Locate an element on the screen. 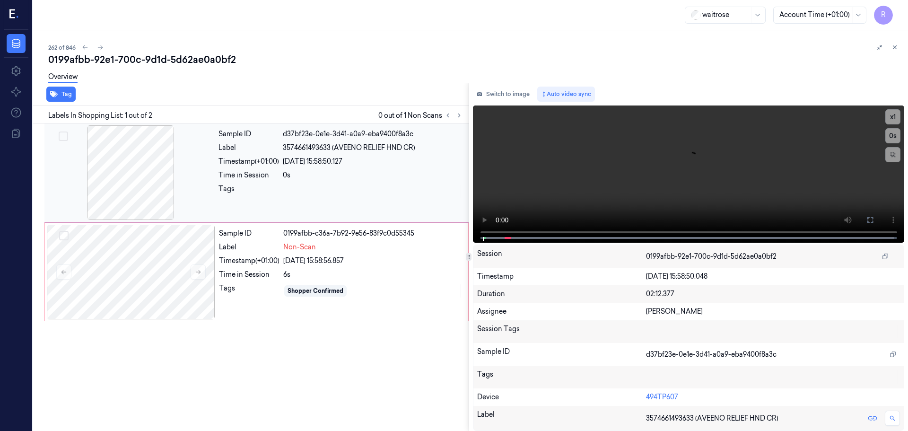 This screenshot has width=908, height=431. div: Shopper Confirmed is located at coordinates (315, 291).